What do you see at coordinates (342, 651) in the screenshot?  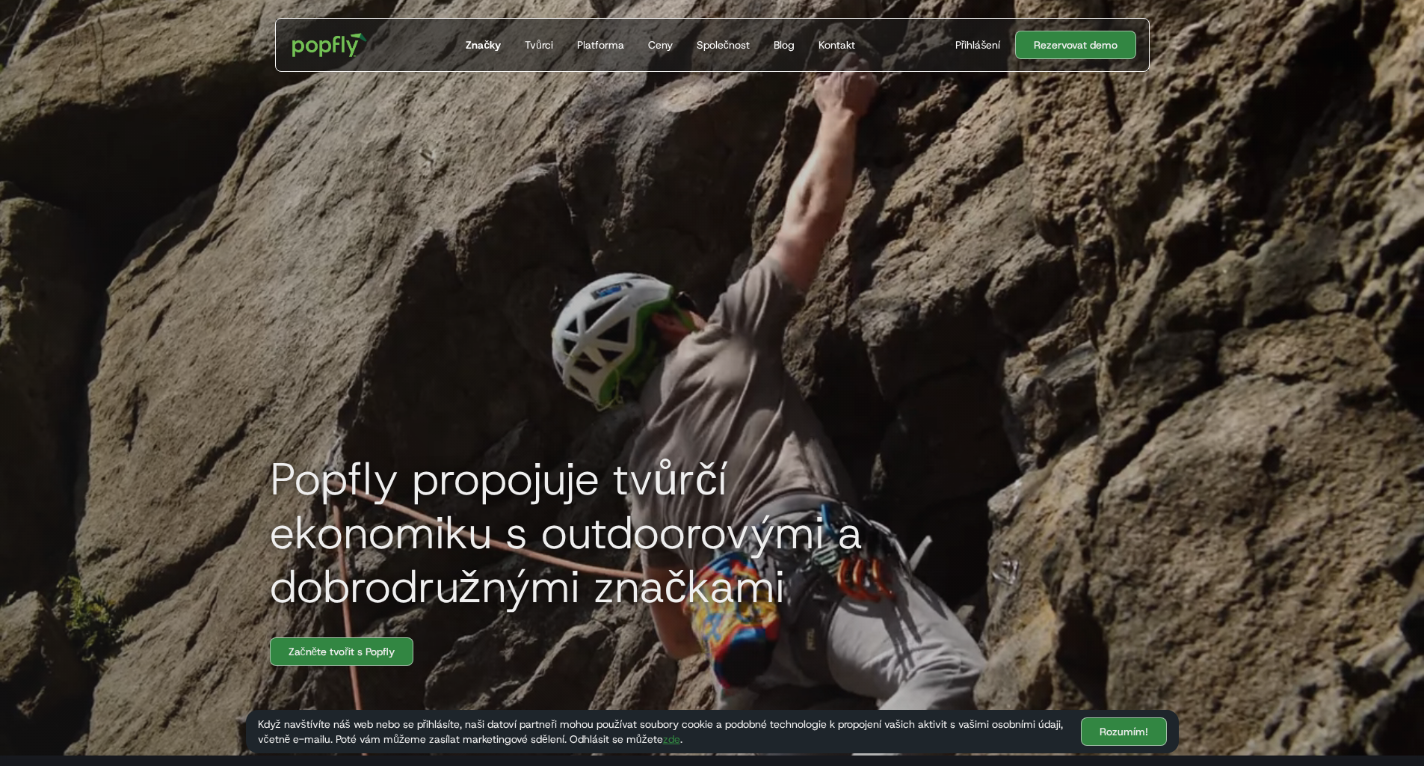 I see `font: Začněte tvořit s Popfly` at bounding box center [342, 651].